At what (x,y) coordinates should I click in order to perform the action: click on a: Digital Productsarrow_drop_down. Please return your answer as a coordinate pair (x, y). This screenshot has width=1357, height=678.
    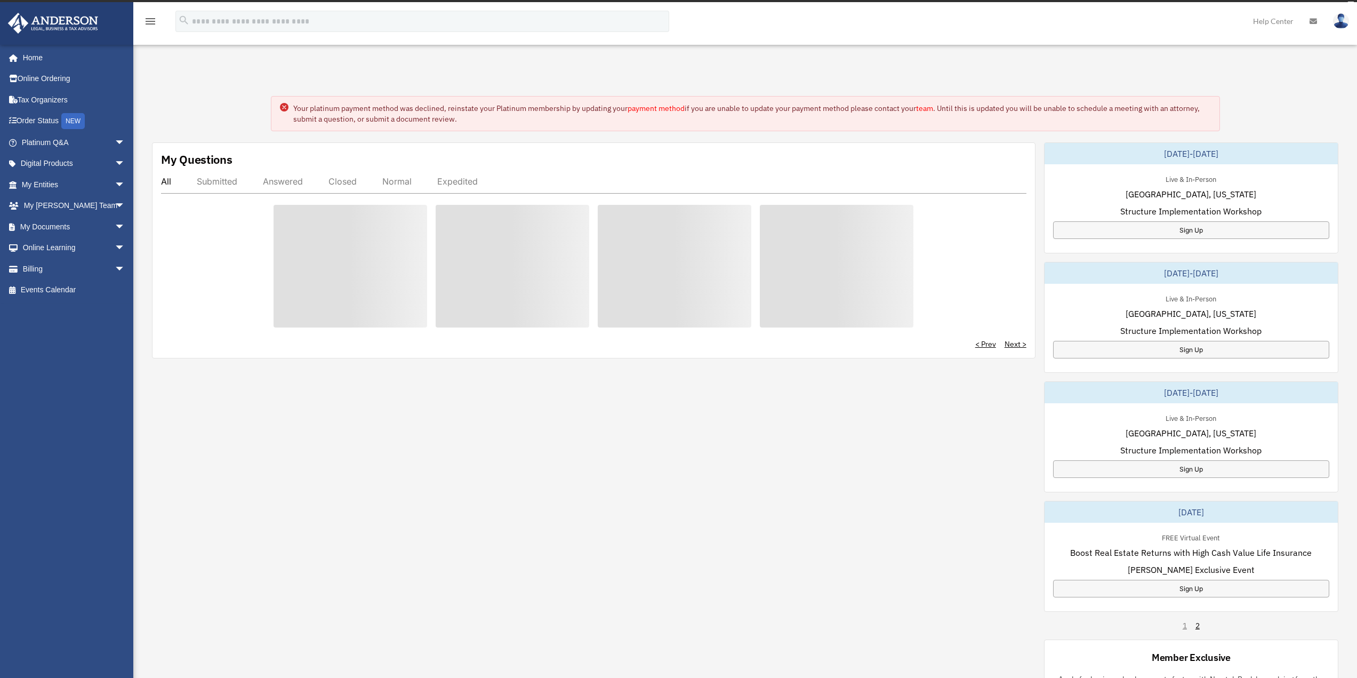
    Looking at the image, I should click on (74, 164).